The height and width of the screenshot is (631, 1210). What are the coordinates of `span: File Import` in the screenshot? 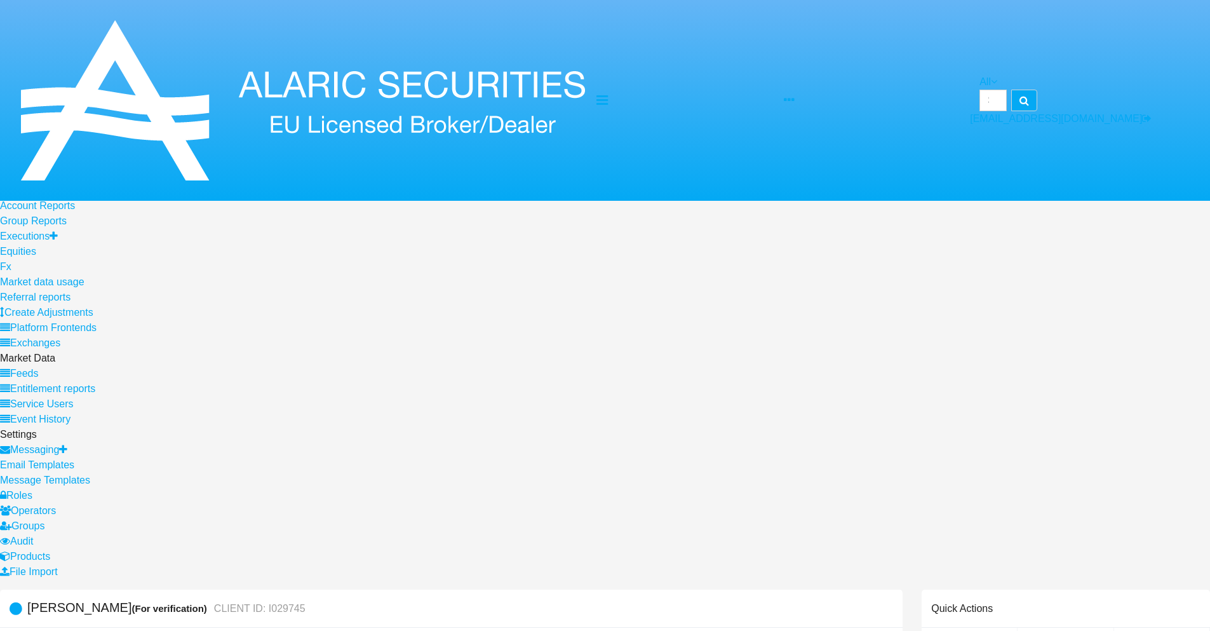 It's located at (34, 571).